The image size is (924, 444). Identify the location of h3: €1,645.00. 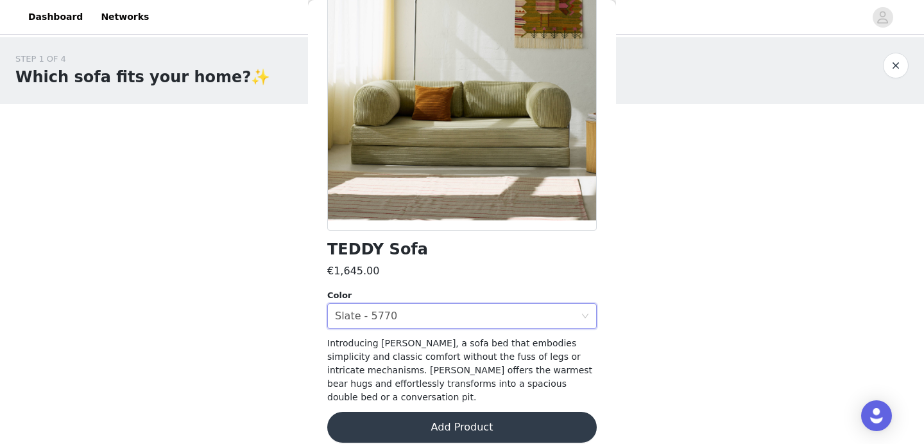
(353, 271).